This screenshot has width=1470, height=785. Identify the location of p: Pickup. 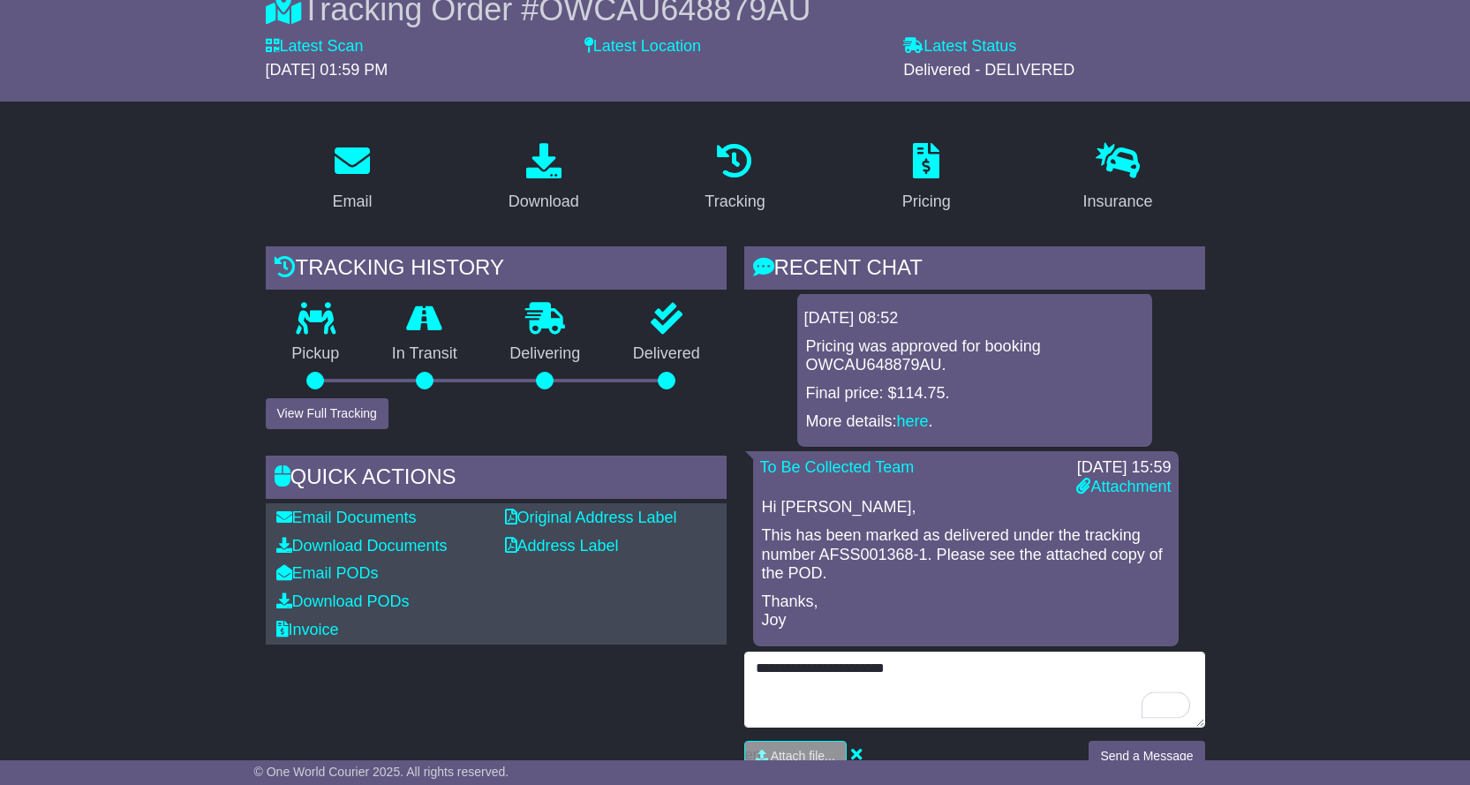
(316, 354).